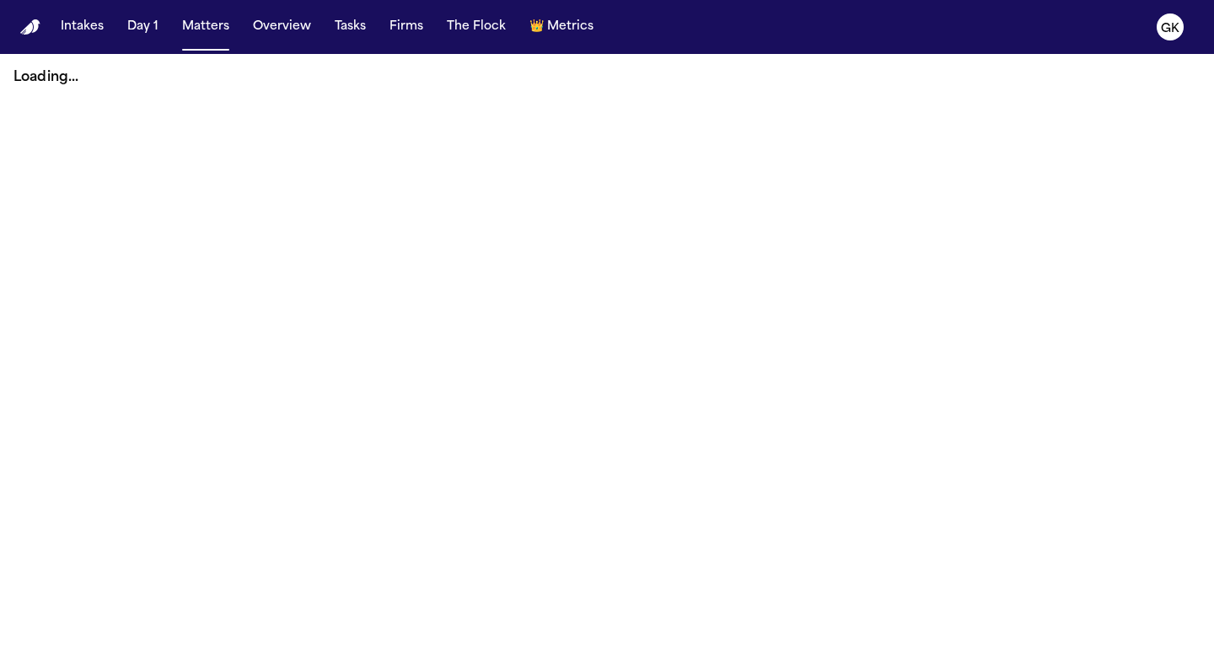 Image resolution: width=1214 pixels, height=656 pixels. What do you see at coordinates (206, 27) in the screenshot?
I see `button: Matters` at bounding box center [206, 27].